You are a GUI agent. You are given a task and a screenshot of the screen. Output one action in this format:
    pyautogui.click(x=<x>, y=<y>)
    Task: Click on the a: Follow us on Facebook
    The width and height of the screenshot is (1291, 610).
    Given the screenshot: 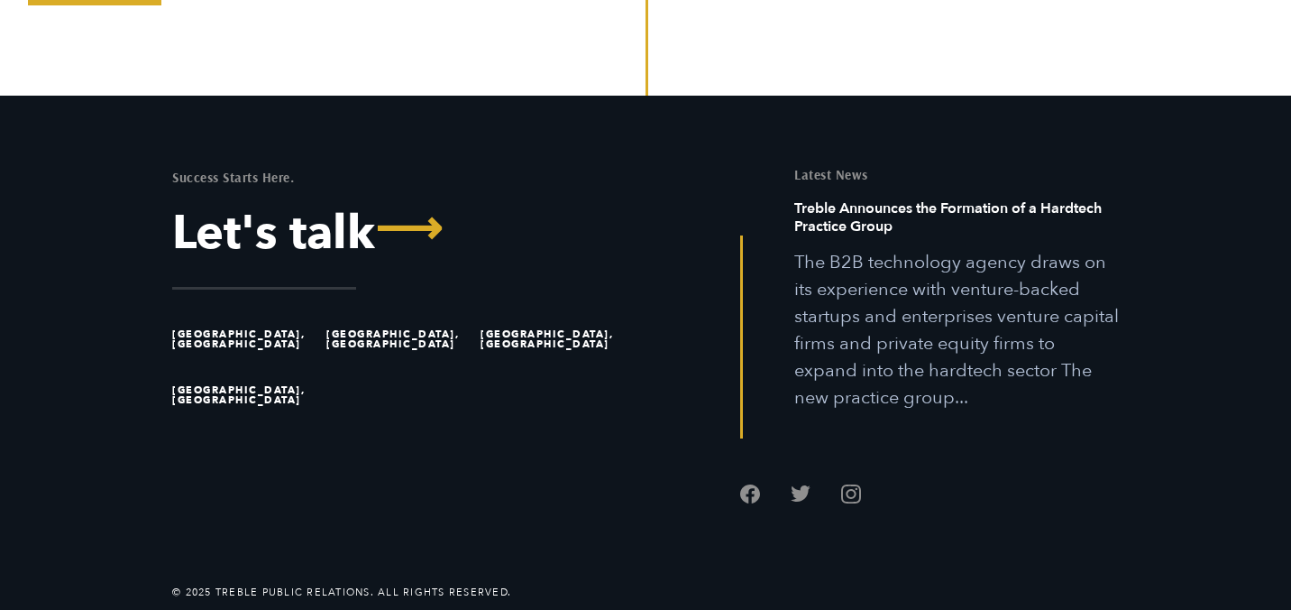 What is the action you would take?
    pyautogui.click(x=750, y=493)
    